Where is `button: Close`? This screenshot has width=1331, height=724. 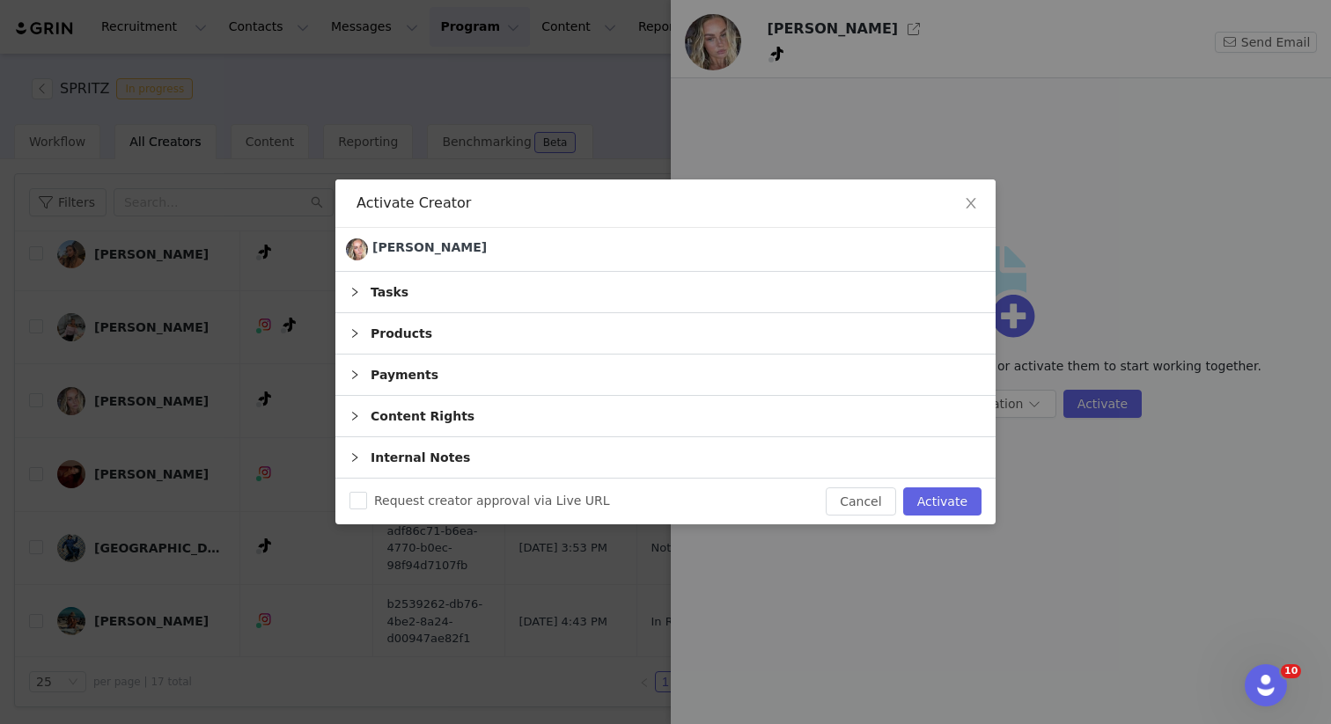 button: Close is located at coordinates (971, 204).